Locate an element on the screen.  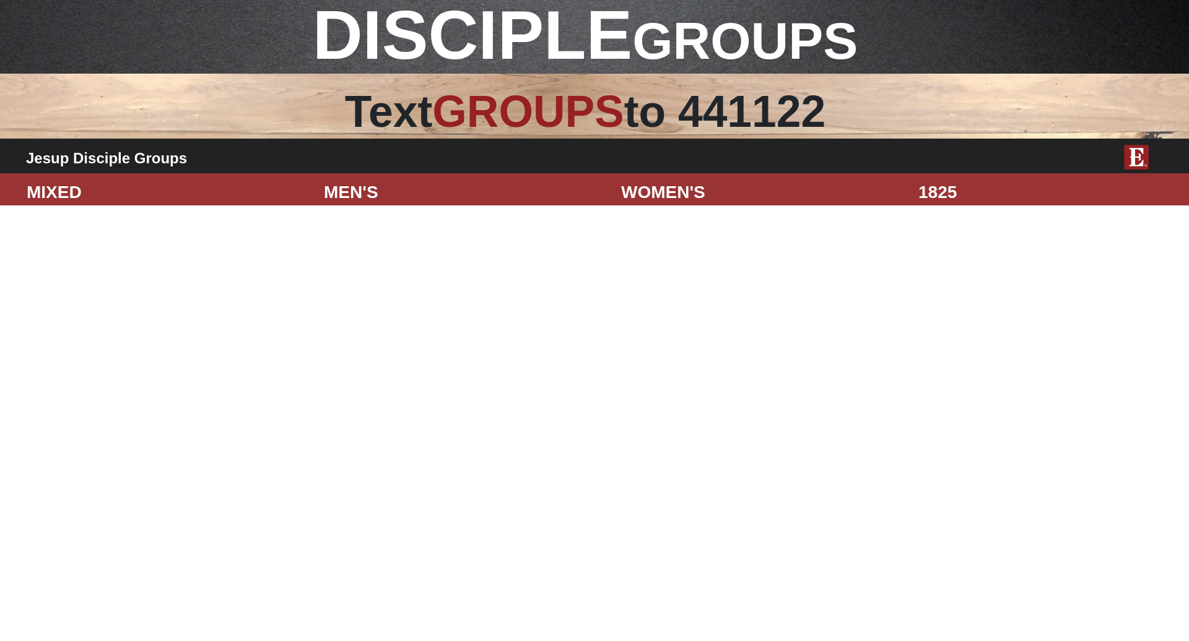
div: MIXED is located at coordinates (166, 193).